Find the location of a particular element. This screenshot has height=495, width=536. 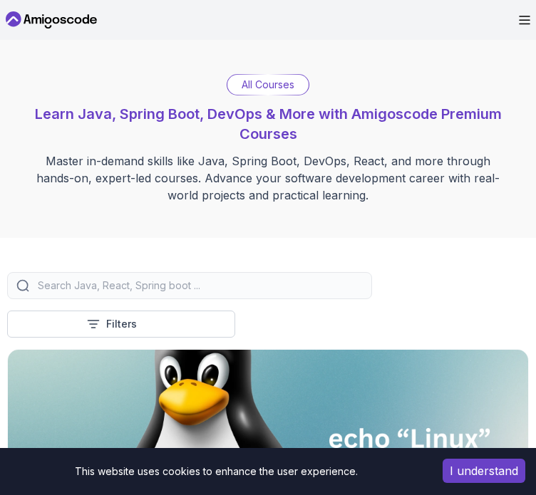

div: This website uses cookies to enhance the user experience. is located at coordinates (216, 472).